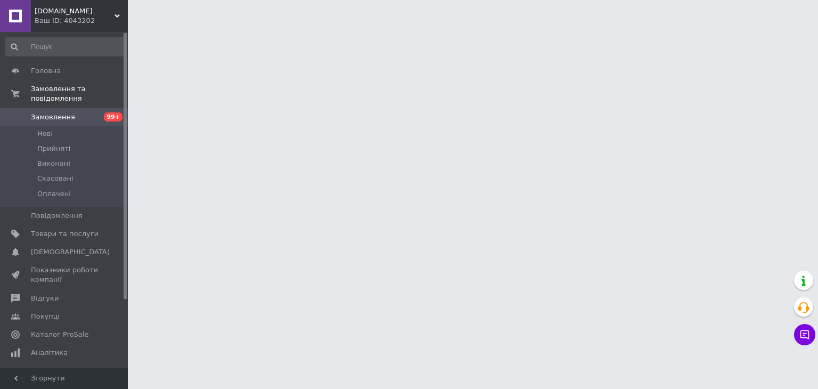 The width and height of the screenshot is (818, 389). What do you see at coordinates (79, 94) in the screenshot?
I see `span: Замовлення та повідомлення` at bounding box center [79, 94].